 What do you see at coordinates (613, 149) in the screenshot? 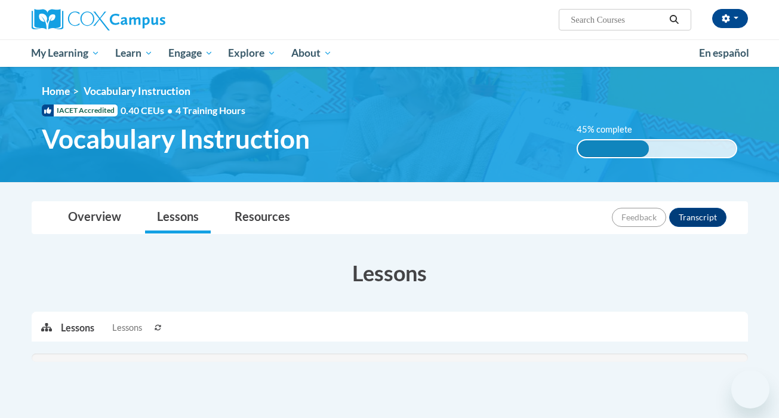
I see `div: 45% complete` at bounding box center [613, 149].